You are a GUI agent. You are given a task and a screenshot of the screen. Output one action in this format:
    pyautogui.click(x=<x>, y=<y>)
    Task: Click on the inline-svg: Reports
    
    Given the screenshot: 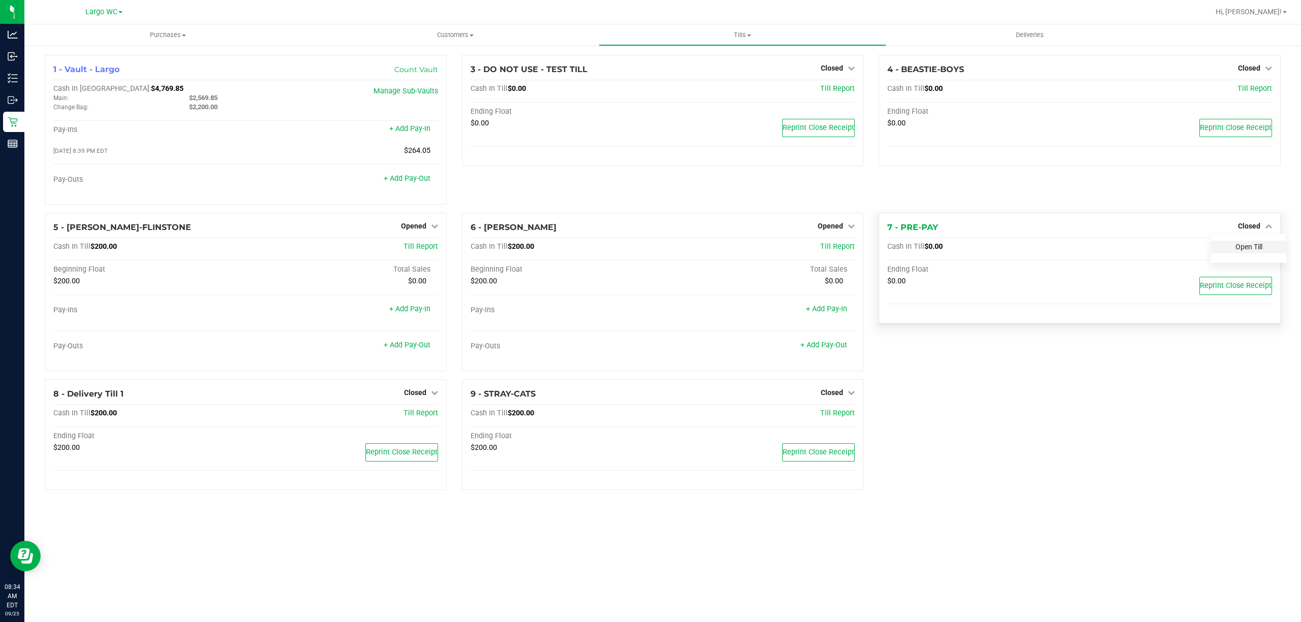 What is the action you would take?
    pyautogui.click(x=13, y=144)
    